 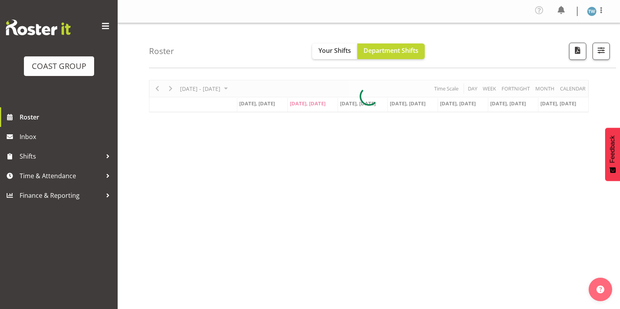 What do you see at coordinates (59, 66) in the screenshot?
I see `div: COAST GROUP` at bounding box center [59, 66].